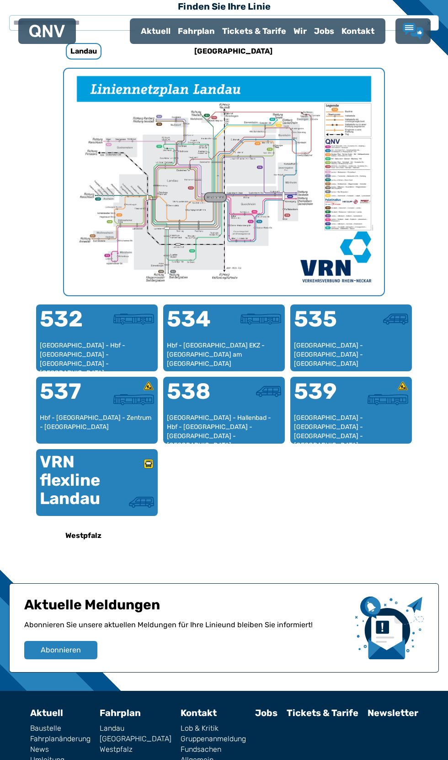 The image size is (448, 760). What do you see at coordinates (213, 739) in the screenshot?
I see `a: Gruppenanmeldung` at bounding box center [213, 739].